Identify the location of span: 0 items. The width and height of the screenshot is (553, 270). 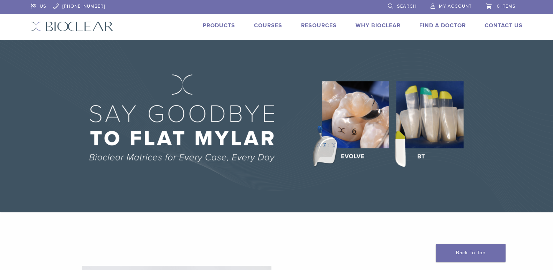
(506, 6).